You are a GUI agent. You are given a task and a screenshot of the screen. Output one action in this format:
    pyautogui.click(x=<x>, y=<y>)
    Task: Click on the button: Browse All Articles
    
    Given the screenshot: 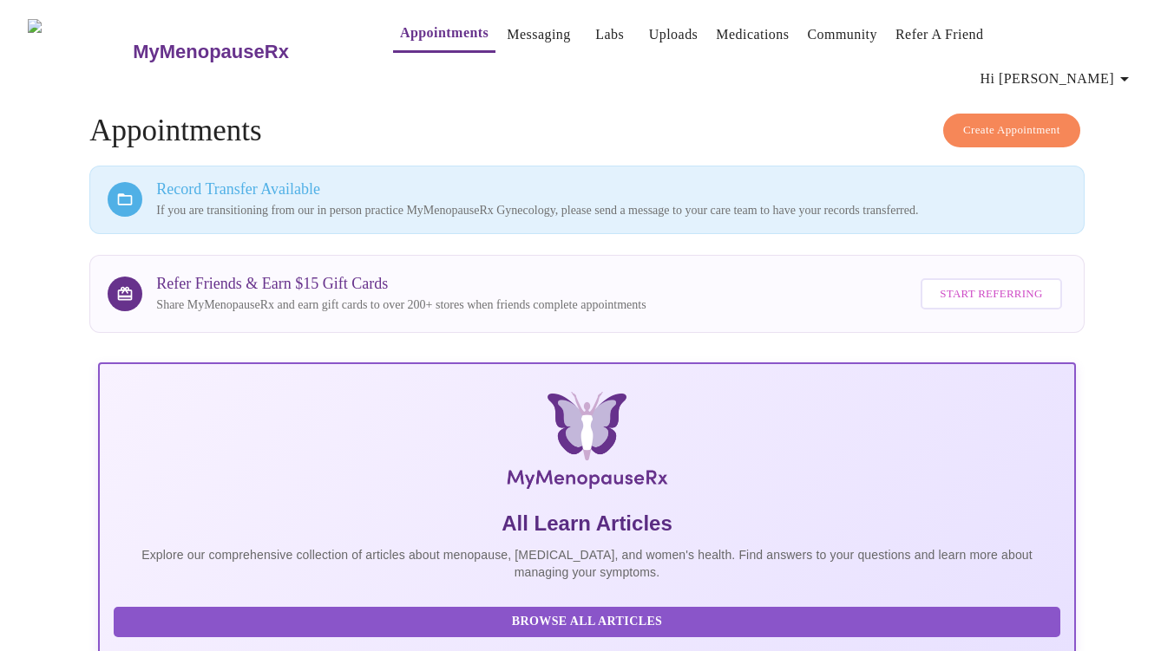 What is the action you would take?
    pyautogui.click(x=586, y=622)
    